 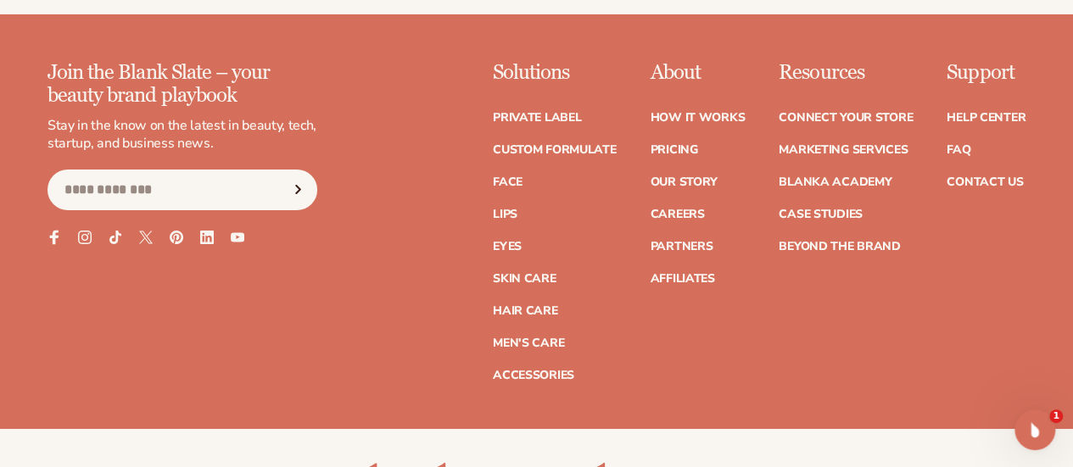 I want to click on a: Men's Care, so click(x=528, y=343).